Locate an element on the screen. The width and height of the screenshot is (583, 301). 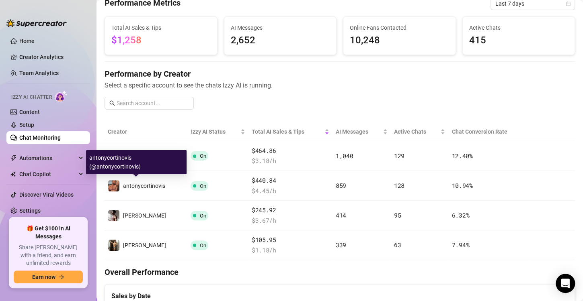
span: $ 3.67 /h is located at coordinates (290, 221).